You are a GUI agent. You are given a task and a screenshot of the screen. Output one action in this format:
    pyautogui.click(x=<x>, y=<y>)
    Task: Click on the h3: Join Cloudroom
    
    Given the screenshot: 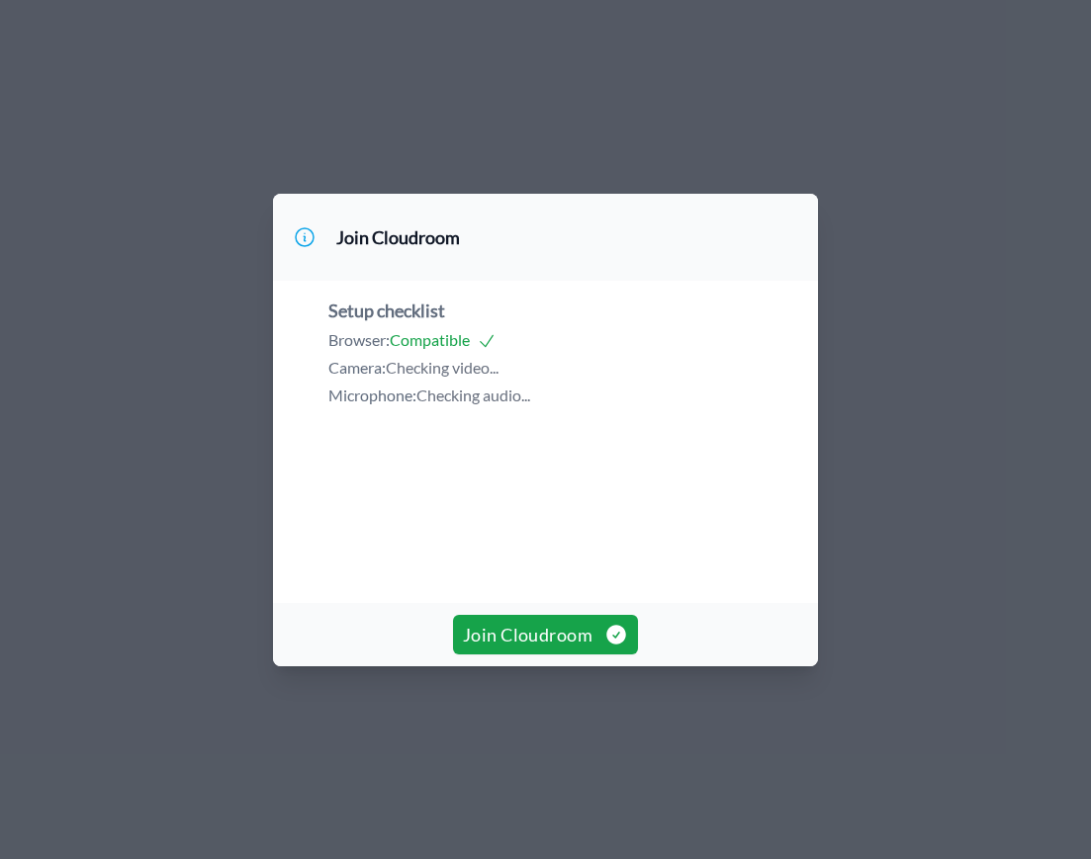 What is the action you would take?
    pyautogui.click(x=397, y=237)
    